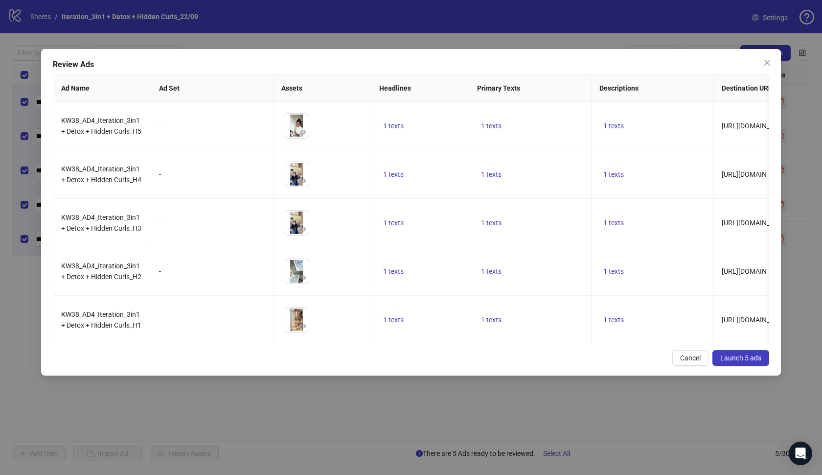 The height and width of the screenshot is (475, 822). Describe the element at coordinates (691, 358) in the screenshot. I see `span: Cancel` at that location.